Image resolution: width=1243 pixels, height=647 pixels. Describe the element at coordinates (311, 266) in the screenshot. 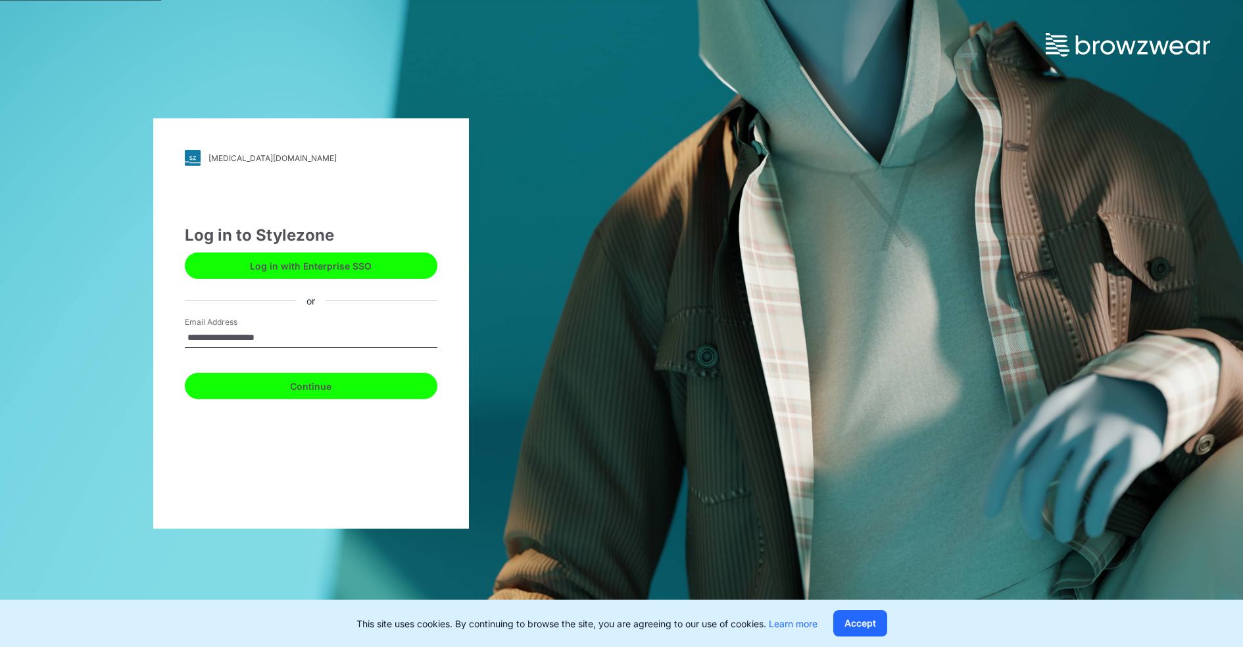

I see `button: Log in with Enterprise SSO` at that location.